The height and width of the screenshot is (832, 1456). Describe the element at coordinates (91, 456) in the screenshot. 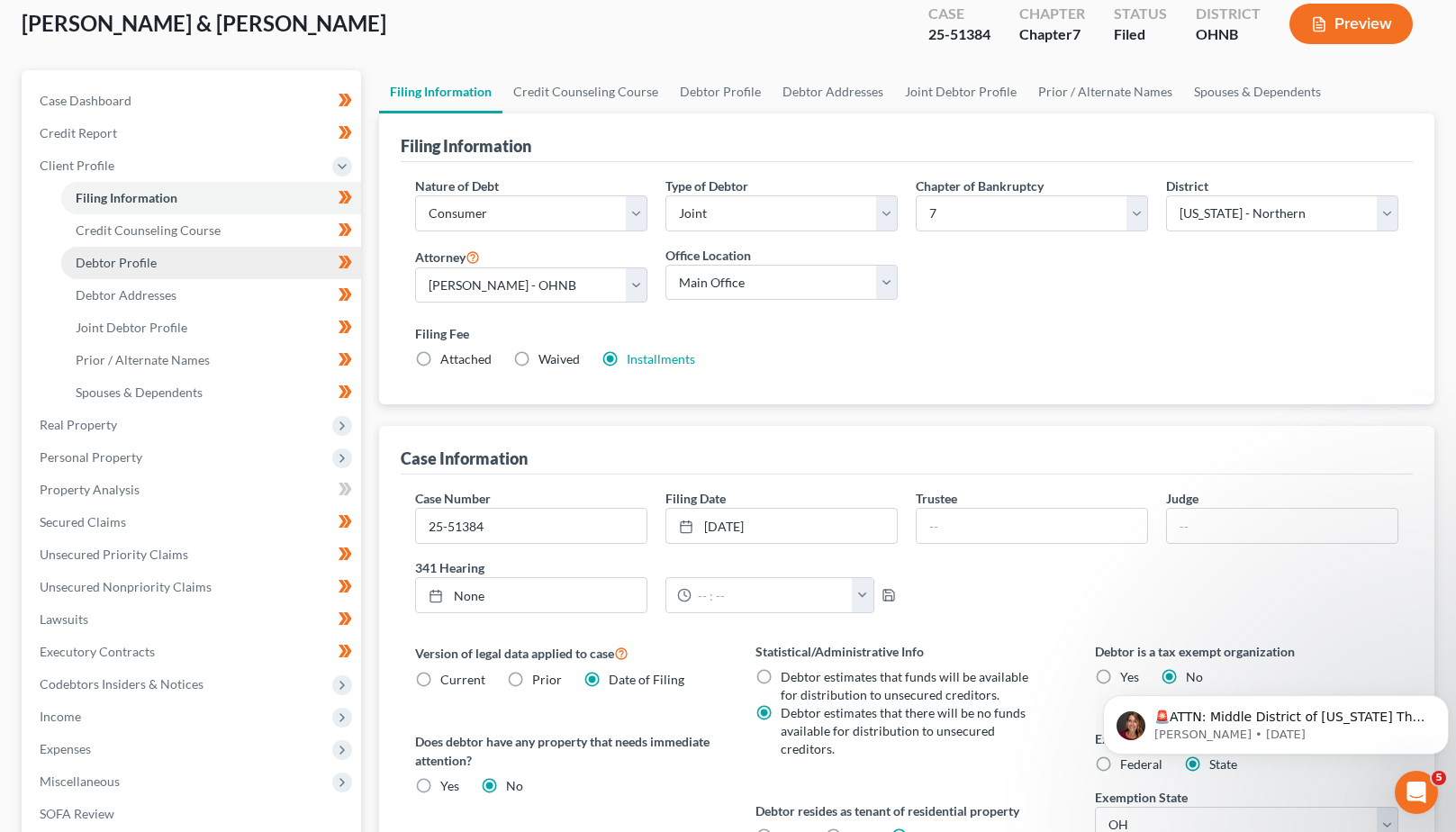

I see `span: Personal Property` at that location.